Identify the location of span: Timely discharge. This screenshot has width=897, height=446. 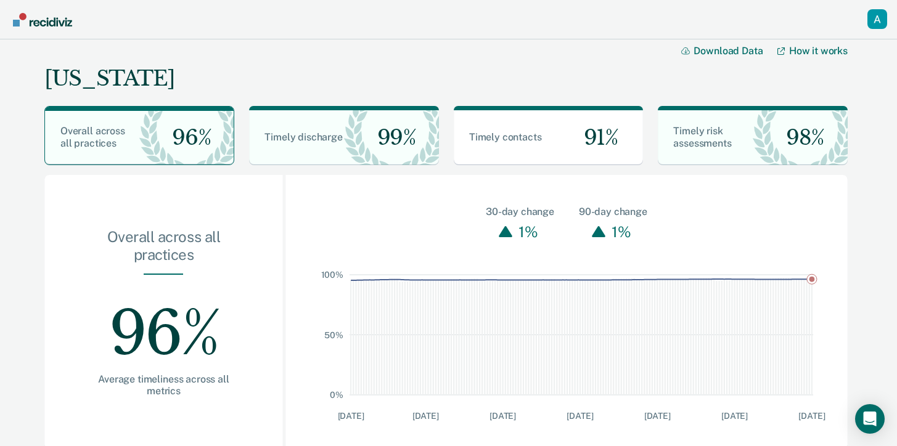
(303, 137).